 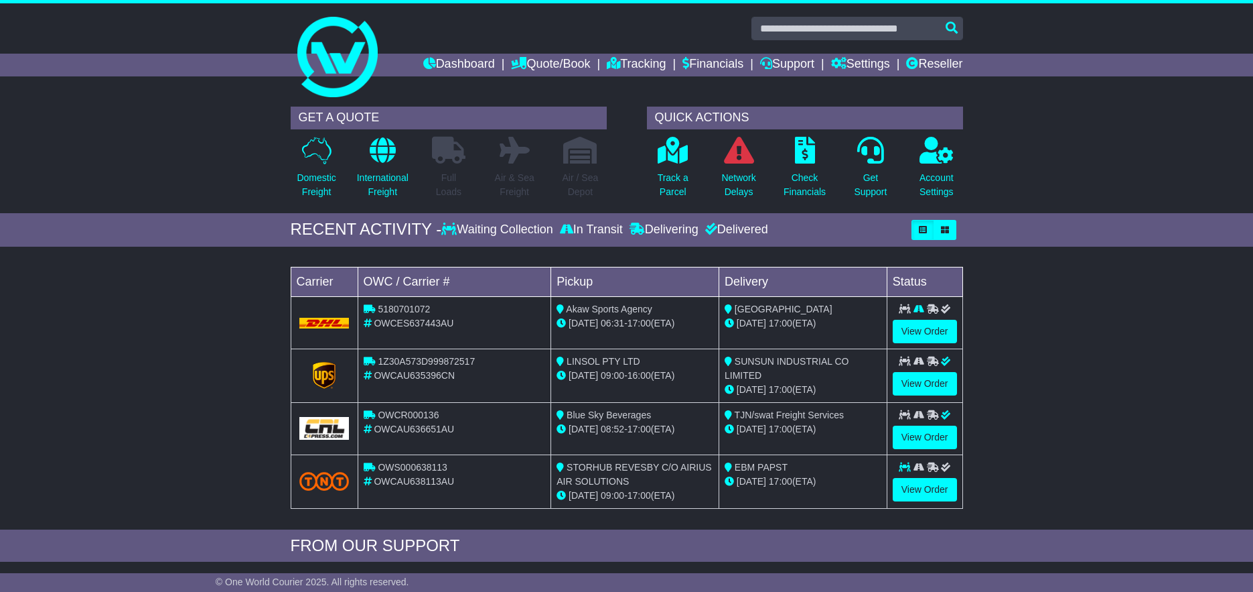 I want to click on img: TNT_Domestic.png, so click(x=324, y=480).